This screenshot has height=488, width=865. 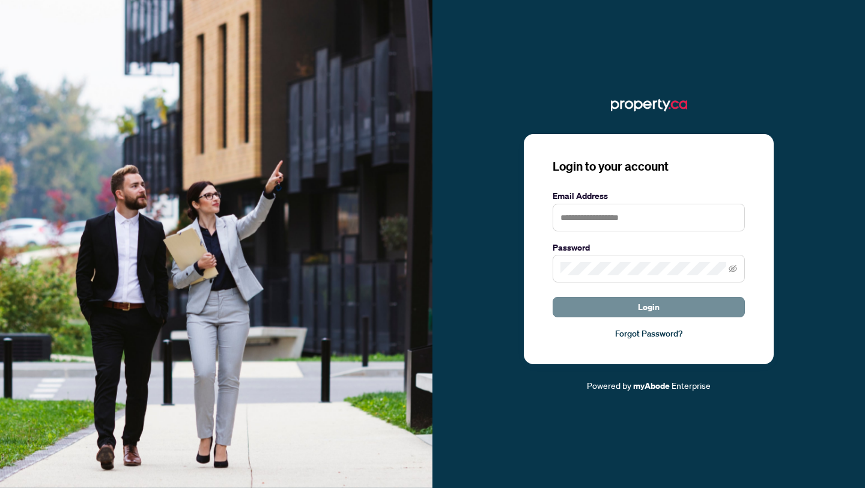 What do you see at coordinates (649, 307) in the screenshot?
I see `span: Login` at bounding box center [649, 307].